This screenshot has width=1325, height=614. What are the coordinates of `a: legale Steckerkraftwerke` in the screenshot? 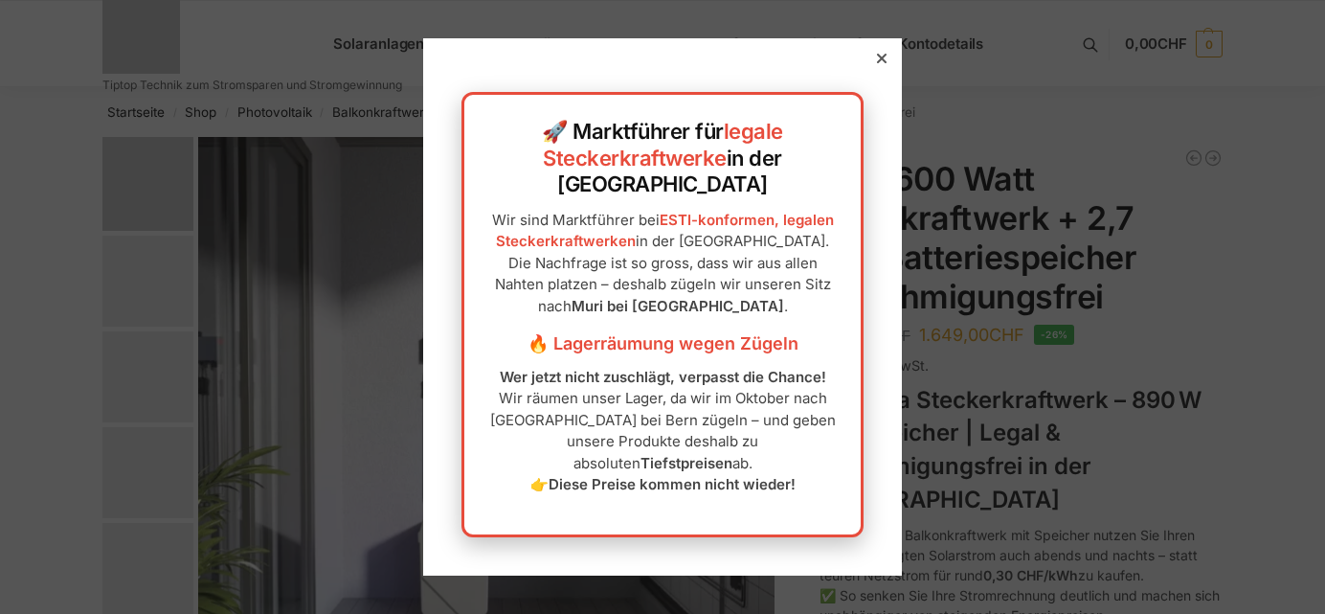 It's located at (663, 145).